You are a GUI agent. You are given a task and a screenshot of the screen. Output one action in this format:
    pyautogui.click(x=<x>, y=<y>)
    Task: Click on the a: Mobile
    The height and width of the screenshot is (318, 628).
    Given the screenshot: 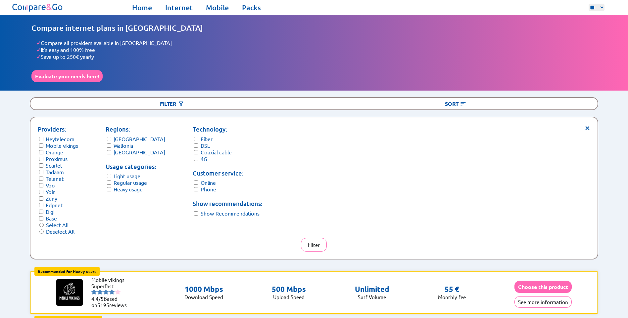 What is the action you would take?
    pyautogui.click(x=217, y=8)
    